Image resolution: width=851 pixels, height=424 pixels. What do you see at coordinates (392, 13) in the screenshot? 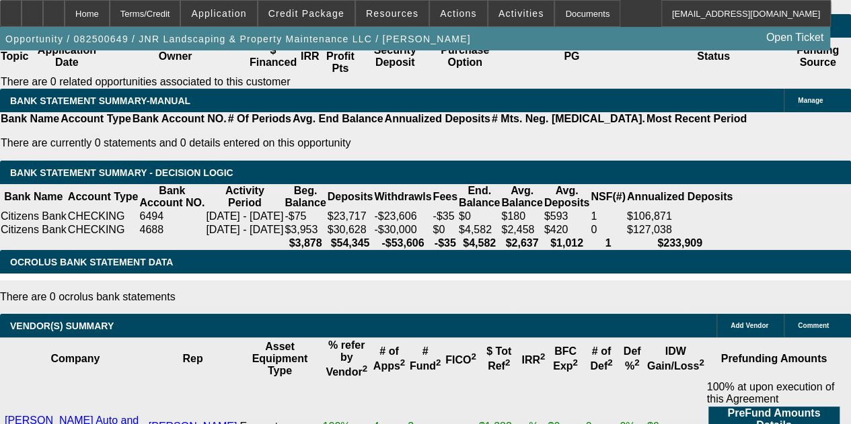
I see `button: Resources` at bounding box center [392, 13].